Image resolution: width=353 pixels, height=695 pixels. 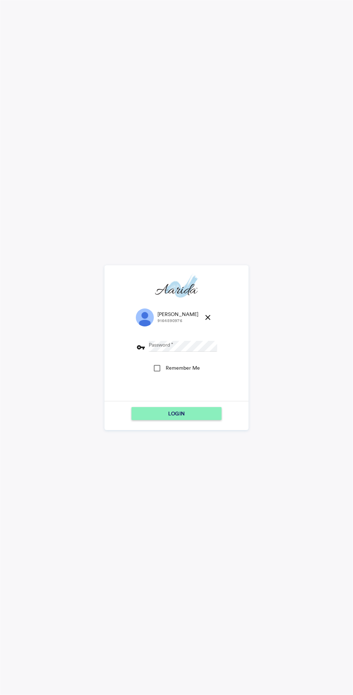 I want to click on div: Remember Me, so click(x=183, y=368).